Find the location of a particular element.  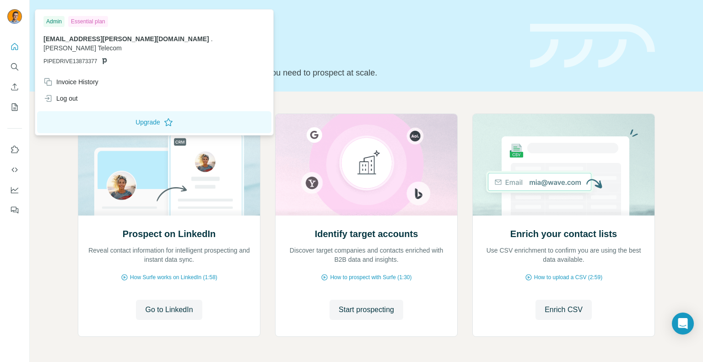

span: Go to LinkedIn is located at coordinates (169, 310).